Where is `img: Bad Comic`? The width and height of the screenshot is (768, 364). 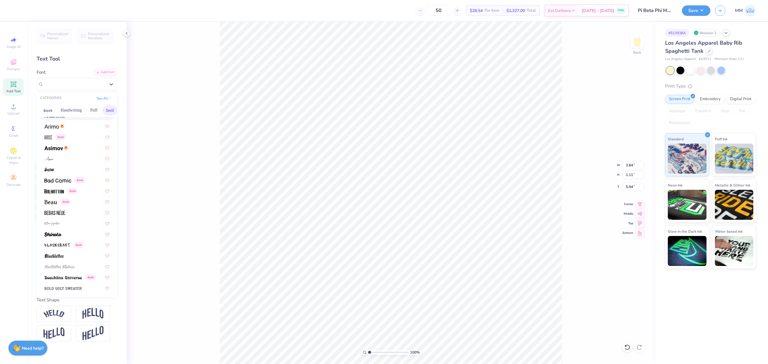 img: Bad Comic is located at coordinates (58, 181).